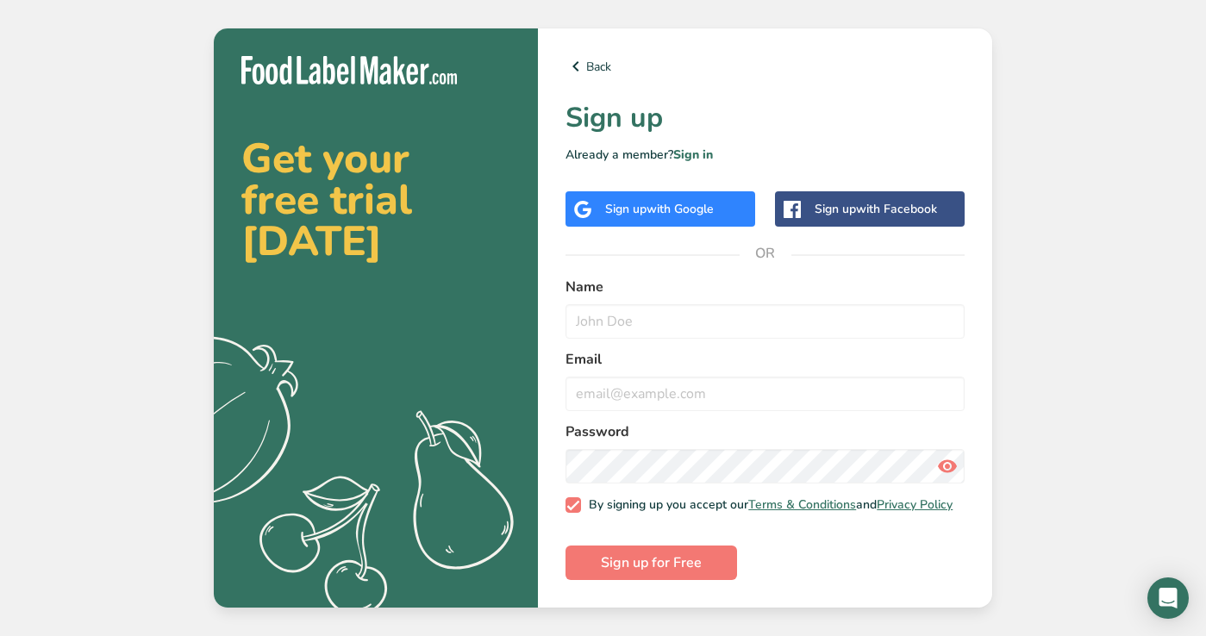  What do you see at coordinates (680, 209) in the screenshot?
I see `span: with Google` at bounding box center [680, 209].